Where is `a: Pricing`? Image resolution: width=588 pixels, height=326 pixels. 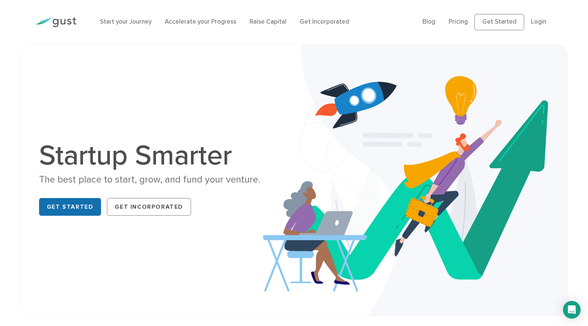 a: Pricing is located at coordinates (458, 22).